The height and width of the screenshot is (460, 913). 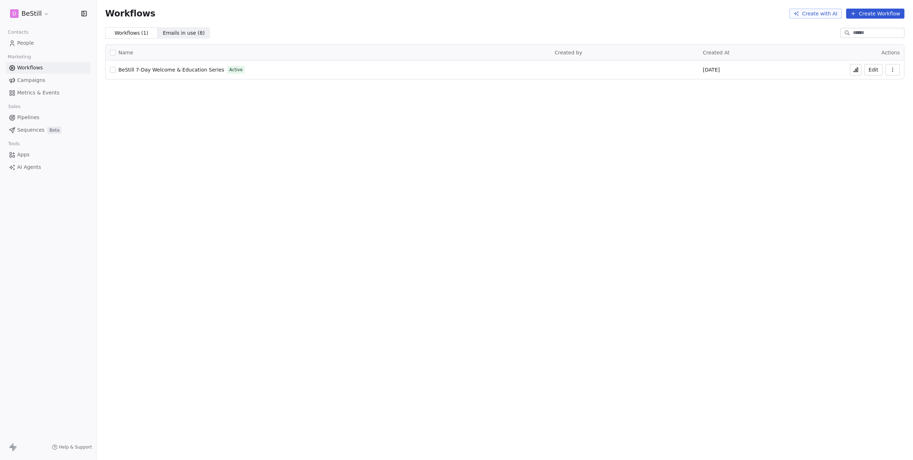 I want to click on span: People, so click(x=25, y=43).